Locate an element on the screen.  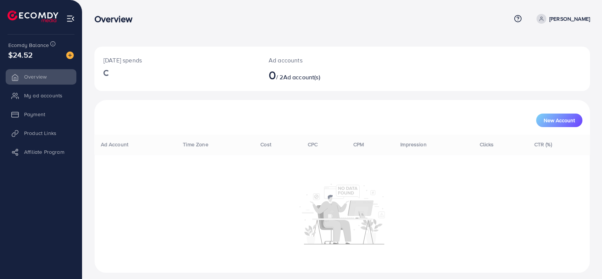
span: 0 is located at coordinates (273, 75).